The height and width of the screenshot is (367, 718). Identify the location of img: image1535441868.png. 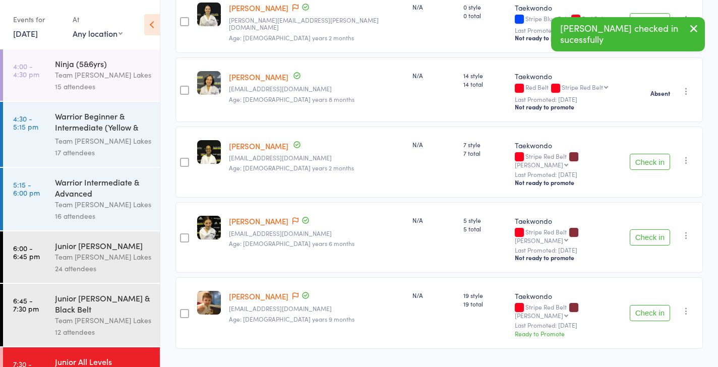
(209, 303).